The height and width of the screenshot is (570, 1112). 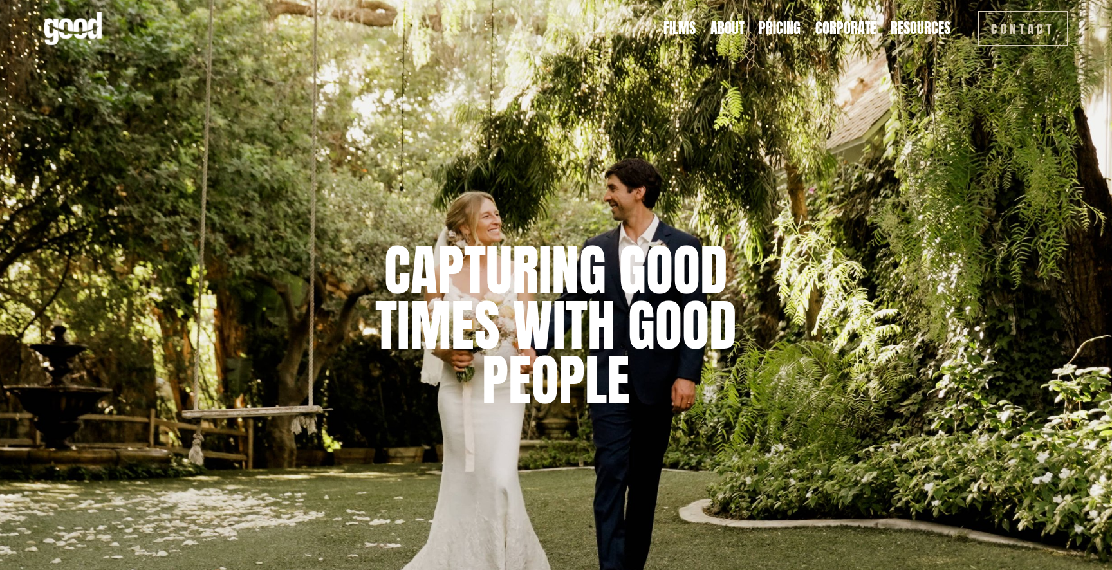 What do you see at coordinates (920, 28) in the screenshot?
I see `span: Resources` at bounding box center [920, 28].